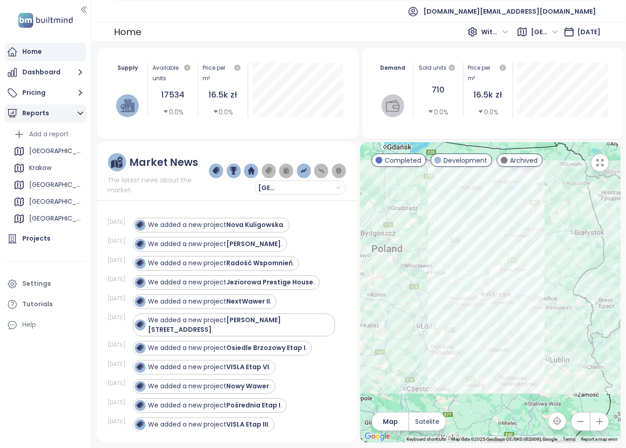 This screenshot has height=448, width=626. I want to click on div: Tutorials, so click(37, 304).